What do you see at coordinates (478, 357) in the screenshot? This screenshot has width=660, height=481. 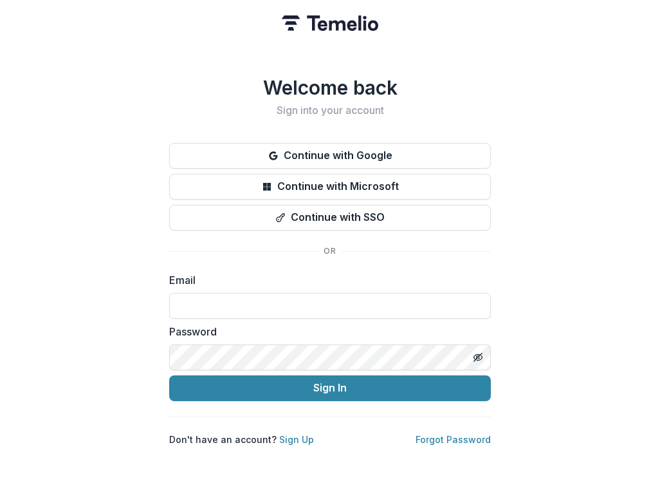 I see `button: Toggle password visibility` at bounding box center [478, 357].